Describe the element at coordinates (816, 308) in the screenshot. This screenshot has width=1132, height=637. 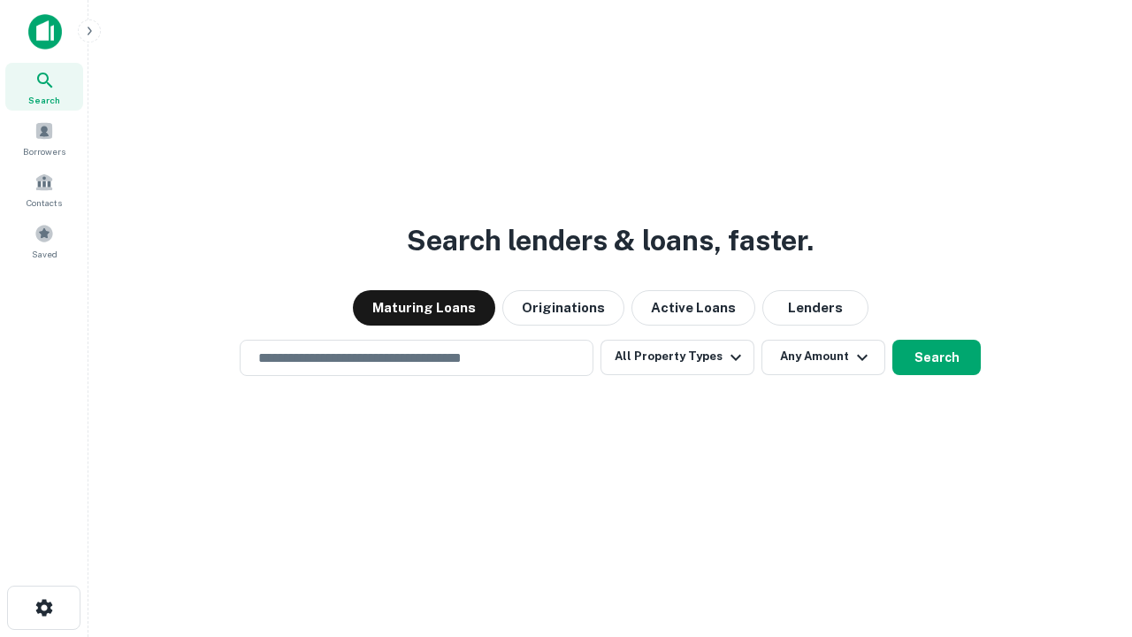
I see `button: Lenders` at that location.